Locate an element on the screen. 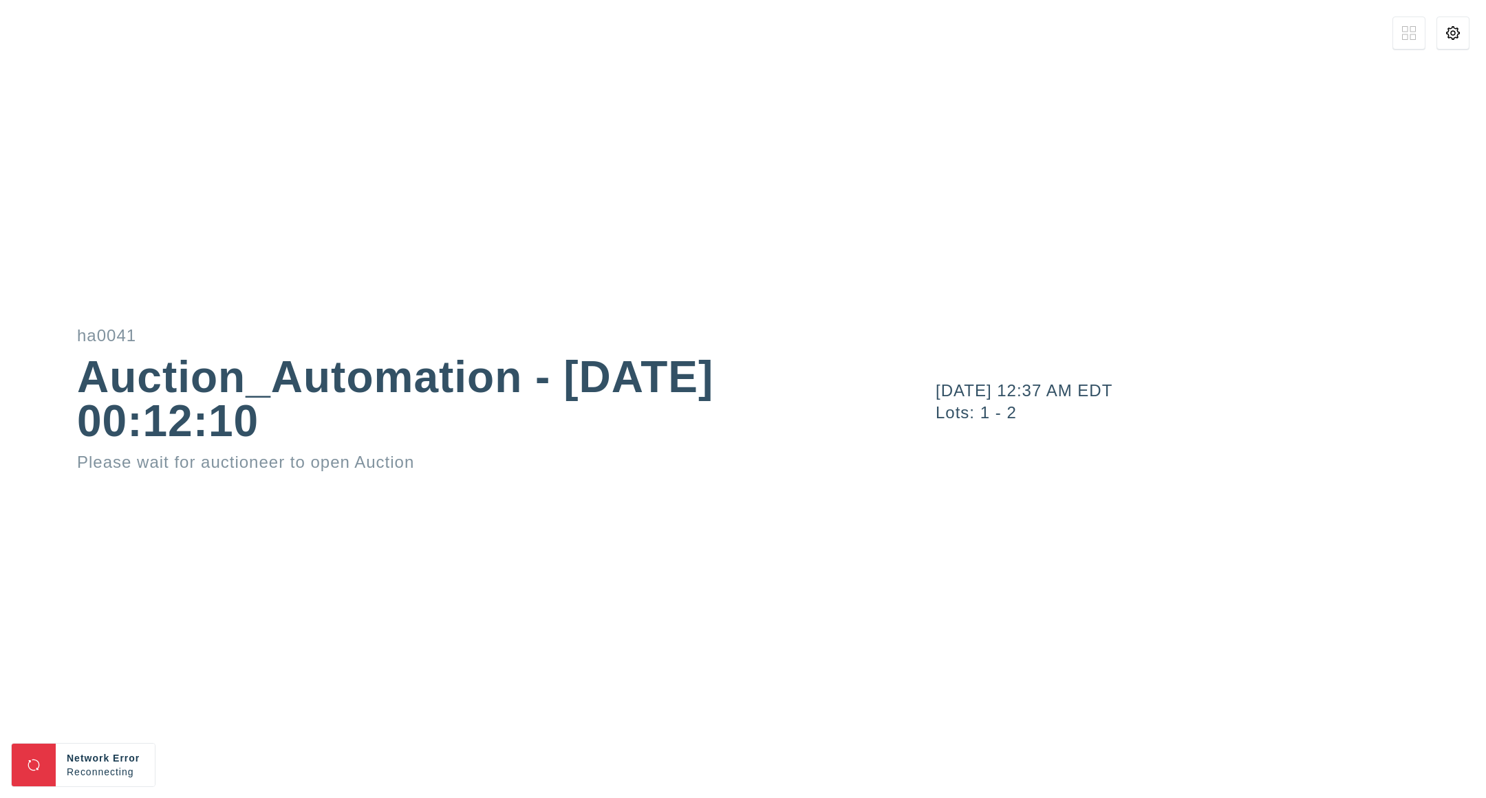  div: Please wait for auctioneer to open Auction is located at coordinates (446, 462).